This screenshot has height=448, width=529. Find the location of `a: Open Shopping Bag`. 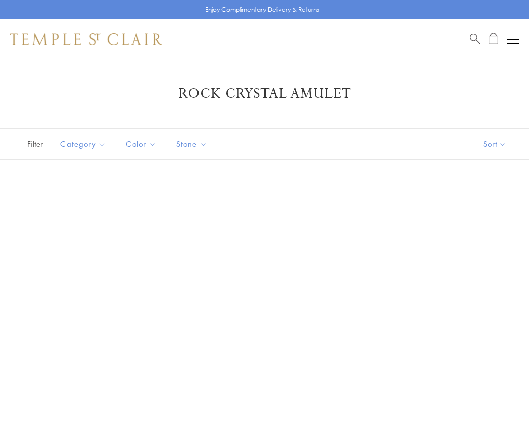

a: Open Shopping Bag is located at coordinates (494, 39).